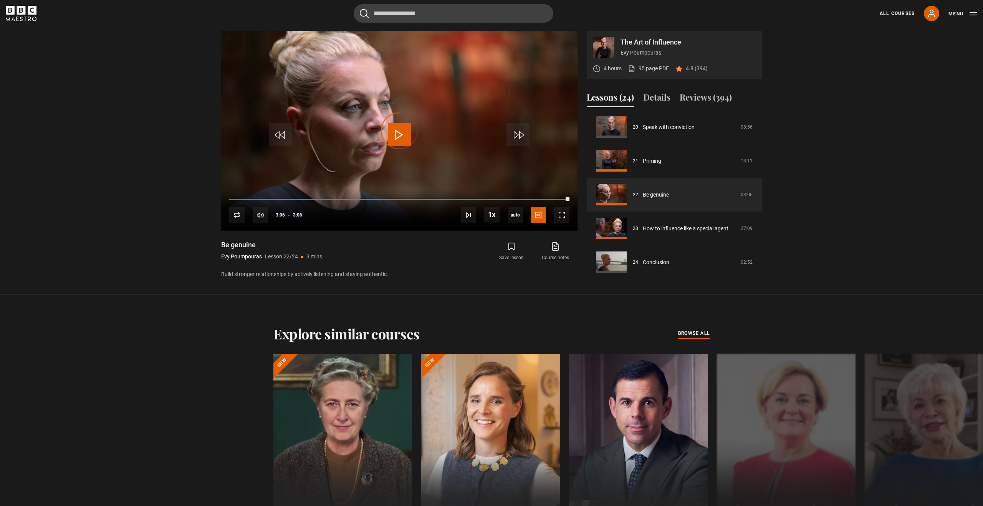 The height and width of the screenshot is (506, 983). I want to click on p: 4 hours, so click(612, 68).